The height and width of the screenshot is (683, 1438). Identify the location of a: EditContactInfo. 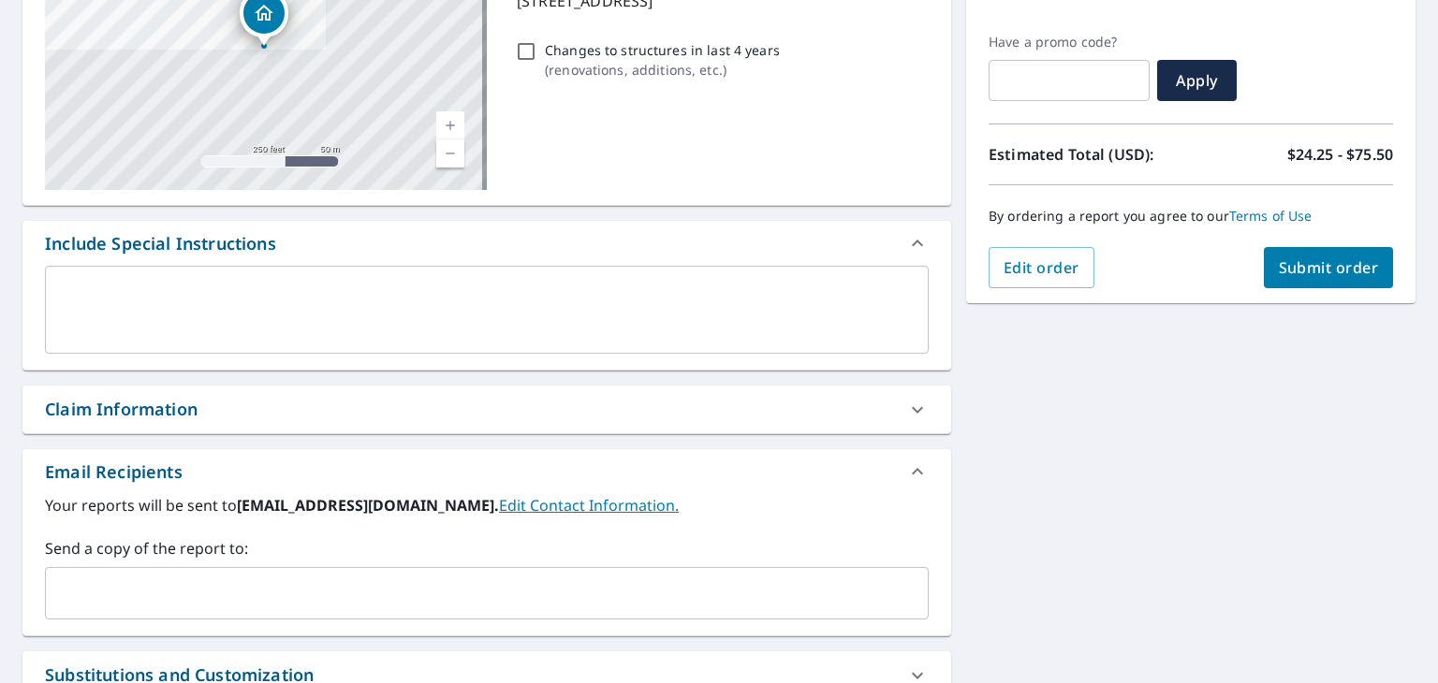
(589, 505).